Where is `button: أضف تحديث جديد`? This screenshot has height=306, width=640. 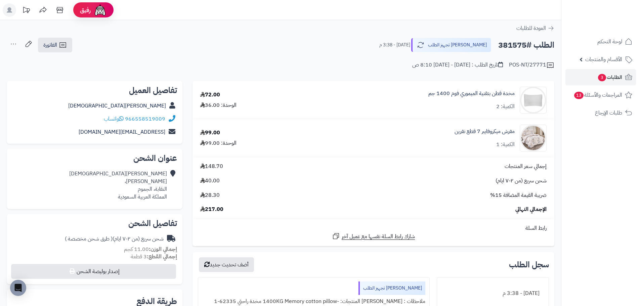
button: أضف تحديث جديد is located at coordinates (227, 265).